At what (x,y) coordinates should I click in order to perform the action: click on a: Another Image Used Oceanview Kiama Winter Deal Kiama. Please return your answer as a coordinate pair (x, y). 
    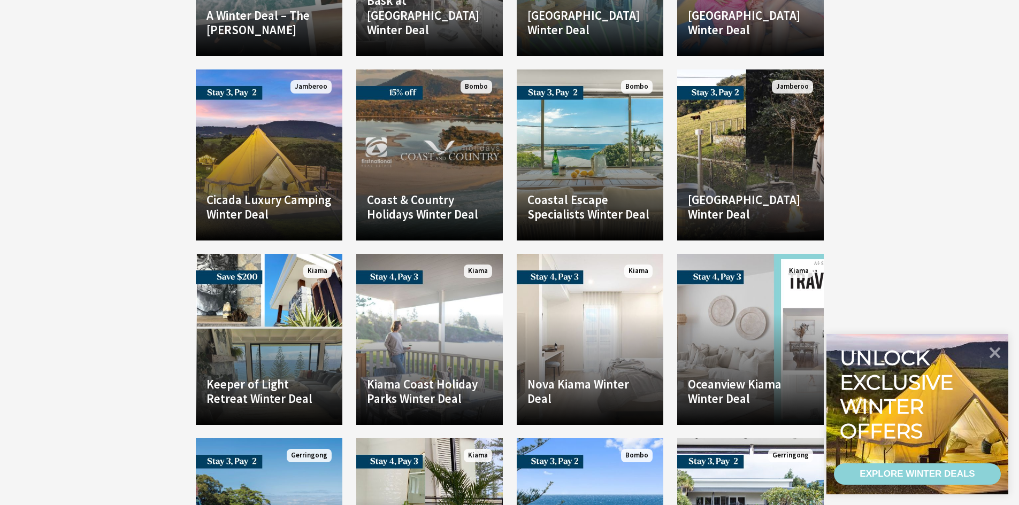
    Looking at the image, I should click on (750, 340).